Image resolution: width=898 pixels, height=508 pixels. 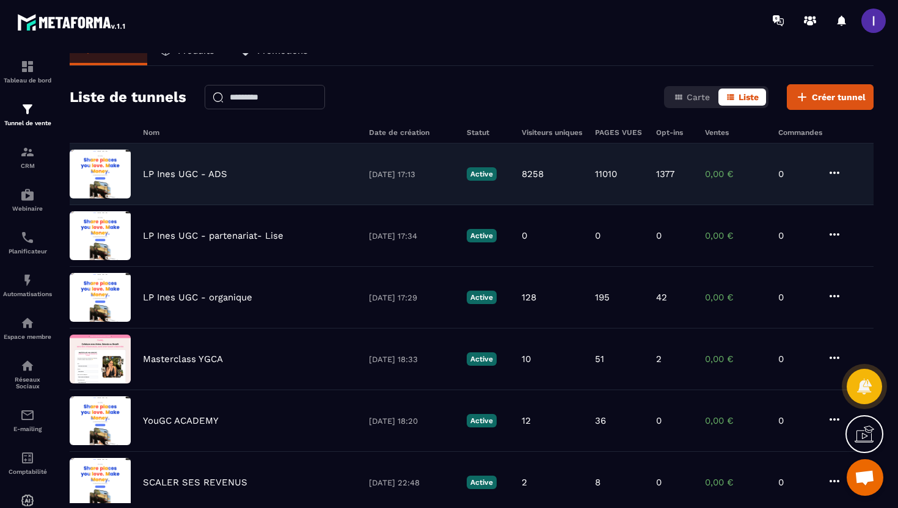 I want to click on p: Planificateur, so click(x=27, y=251).